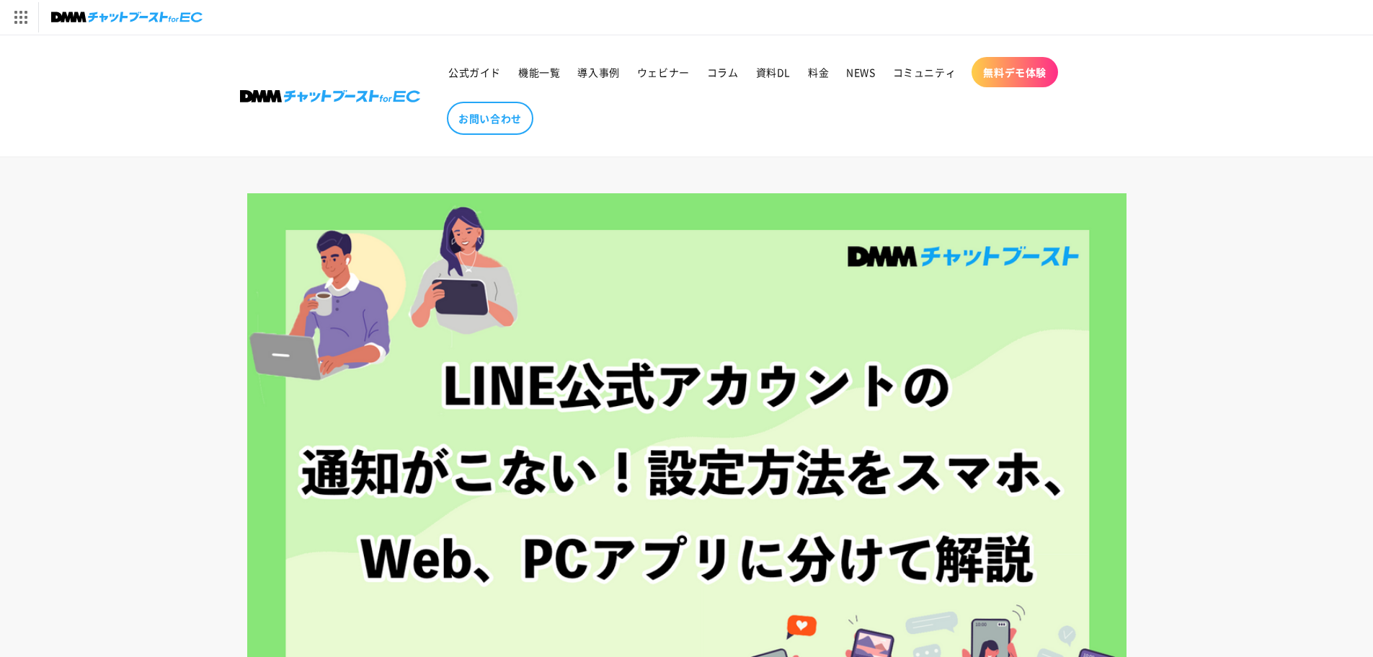 Image resolution: width=1373 pixels, height=657 pixels. Describe the element at coordinates (1015, 72) in the screenshot. I see `span: 無料デモ体験` at that location.